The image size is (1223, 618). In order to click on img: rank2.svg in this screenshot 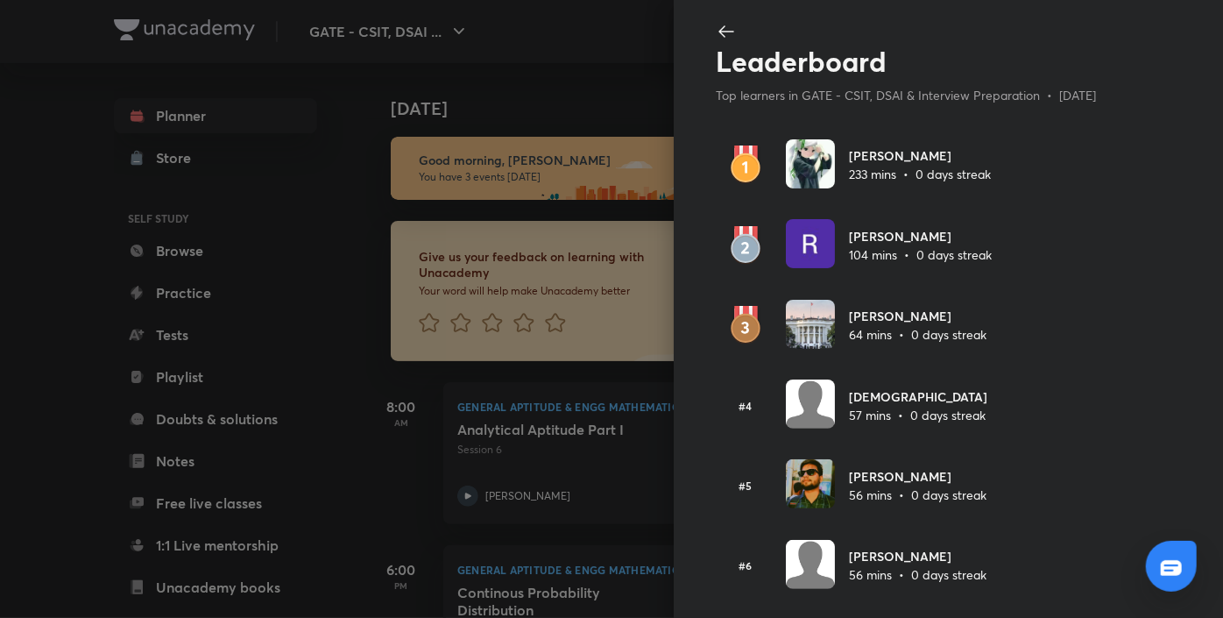, I will do `click(745, 245)`.